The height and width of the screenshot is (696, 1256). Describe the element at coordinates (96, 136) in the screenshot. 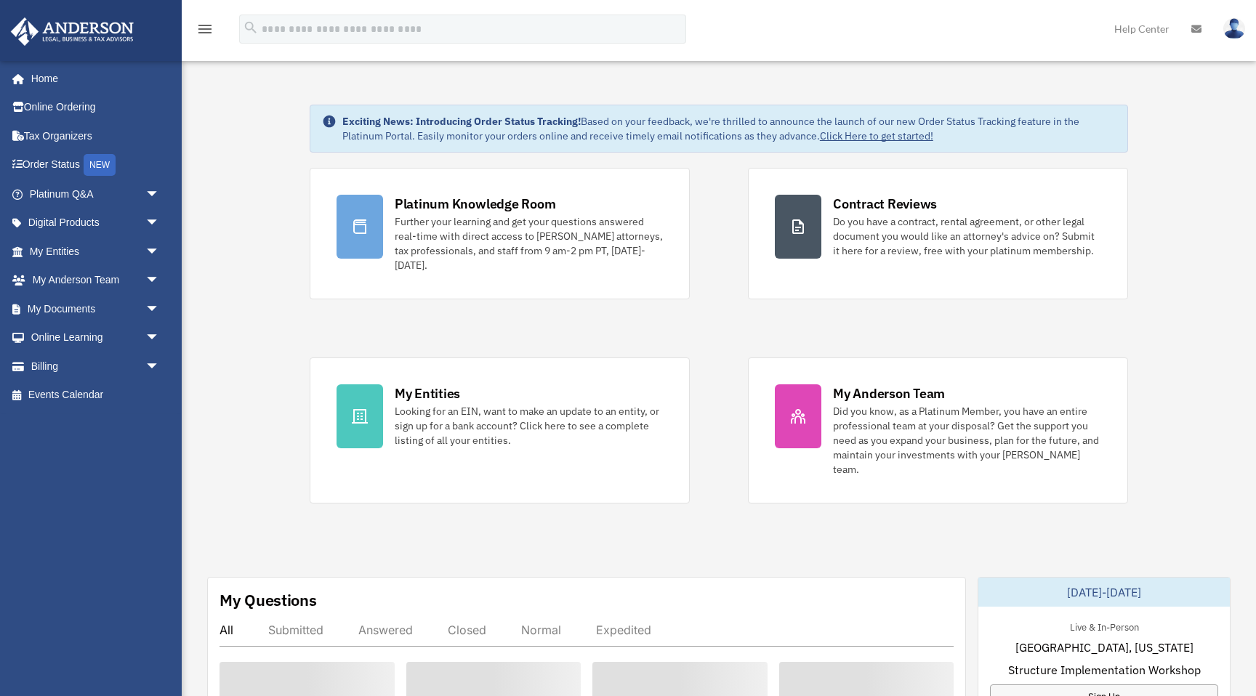

I see `a: Tax Organizers` at that location.